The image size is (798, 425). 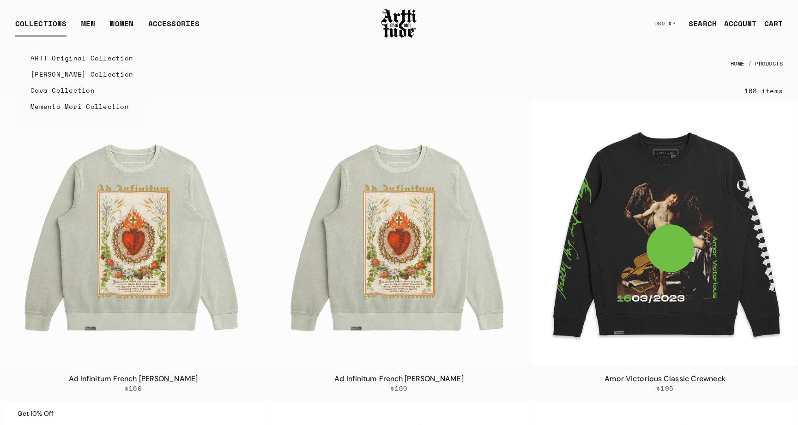 I want to click on li: Products, so click(x=764, y=64).